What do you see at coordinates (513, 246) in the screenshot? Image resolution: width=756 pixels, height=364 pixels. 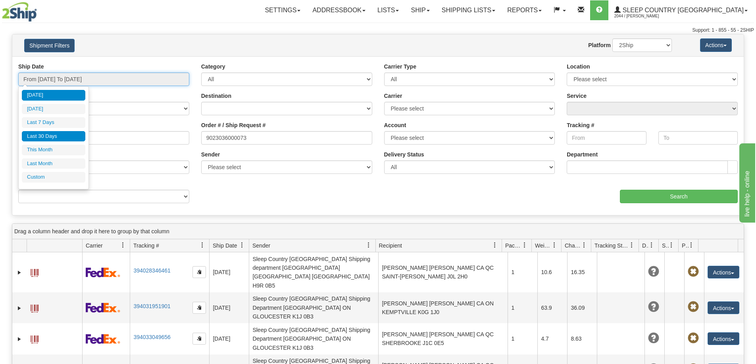 I see `span: Packages` at bounding box center [513, 246].